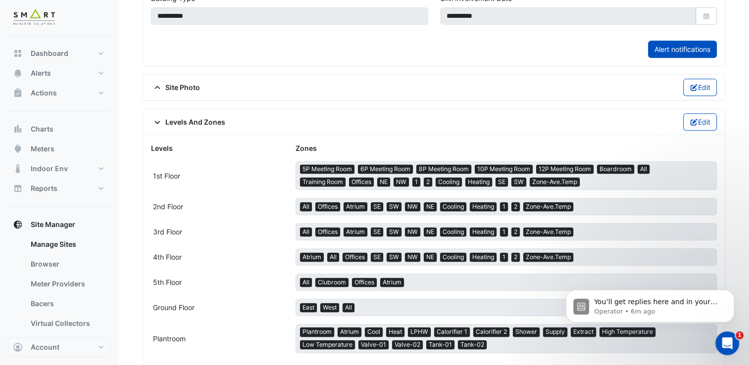 The height and width of the screenshot is (365, 749). I want to click on div: Did this answer your question?, so click(170, 258).